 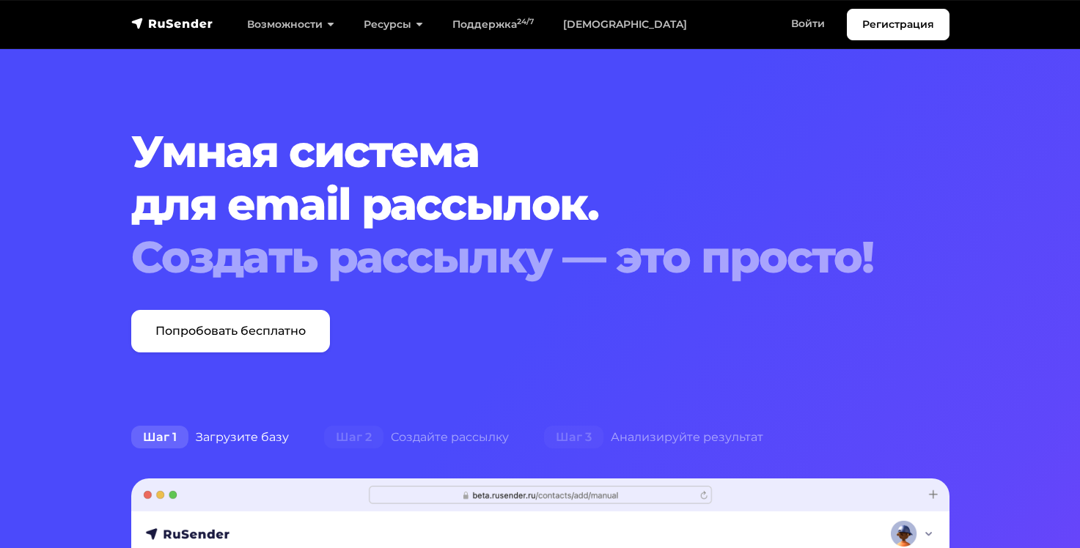 What do you see at coordinates (393, 24) in the screenshot?
I see `a: Ресурсы` at bounding box center [393, 24].